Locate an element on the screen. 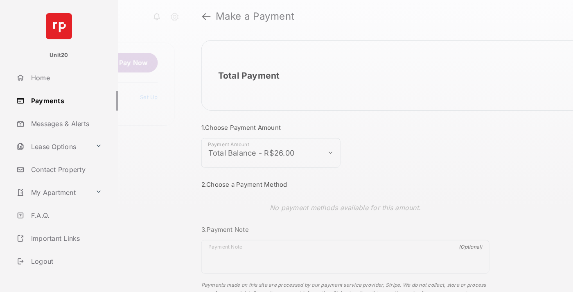  a: Logout is located at coordinates (66, 261).